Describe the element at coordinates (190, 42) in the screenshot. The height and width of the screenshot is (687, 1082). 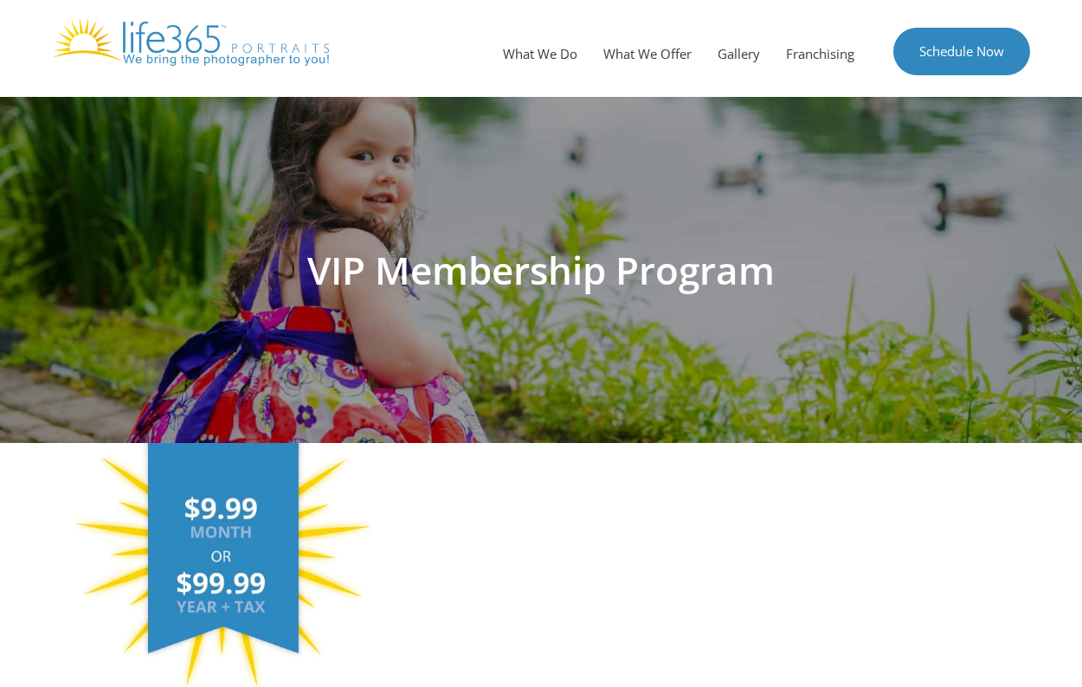
I see `img: Life365` at that location.